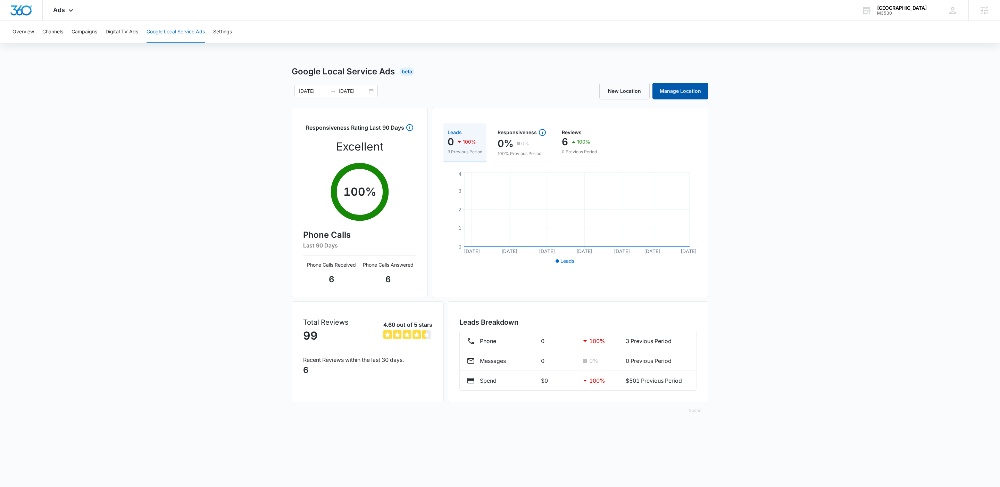 This screenshot has width=1000, height=487. I want to click on button: Google Local Service Ads, so click(176, 32).